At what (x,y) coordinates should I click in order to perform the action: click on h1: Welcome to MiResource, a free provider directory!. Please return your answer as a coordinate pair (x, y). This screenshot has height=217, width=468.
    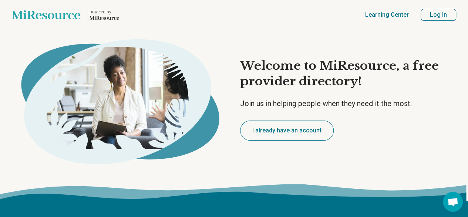
    Looking at the image, I should click on (350, 73).